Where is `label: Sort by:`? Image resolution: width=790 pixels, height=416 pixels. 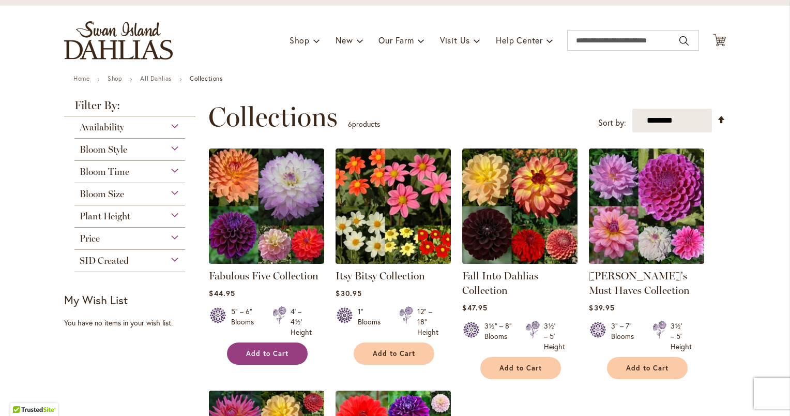 label: Sort by: is located at coordinates (612, 123).